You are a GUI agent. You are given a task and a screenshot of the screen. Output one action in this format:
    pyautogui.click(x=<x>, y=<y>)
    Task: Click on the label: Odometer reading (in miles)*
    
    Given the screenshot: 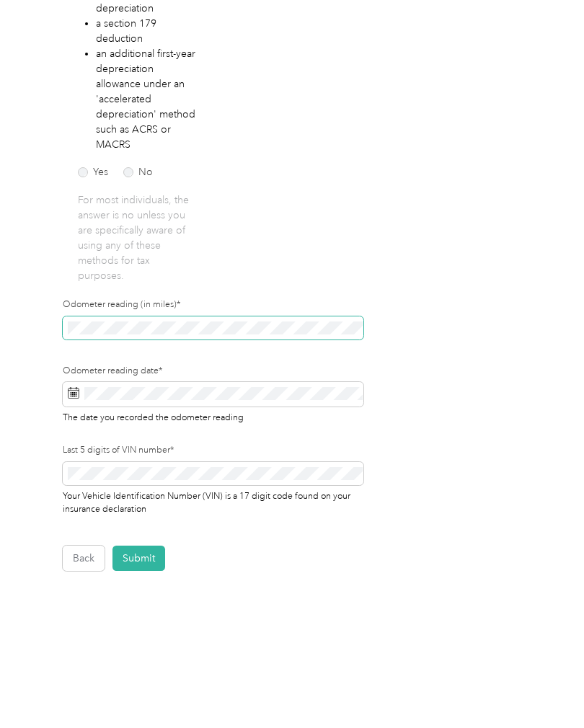 What is the action you would take?
    pyautogui.click(x=213, y=305)
    